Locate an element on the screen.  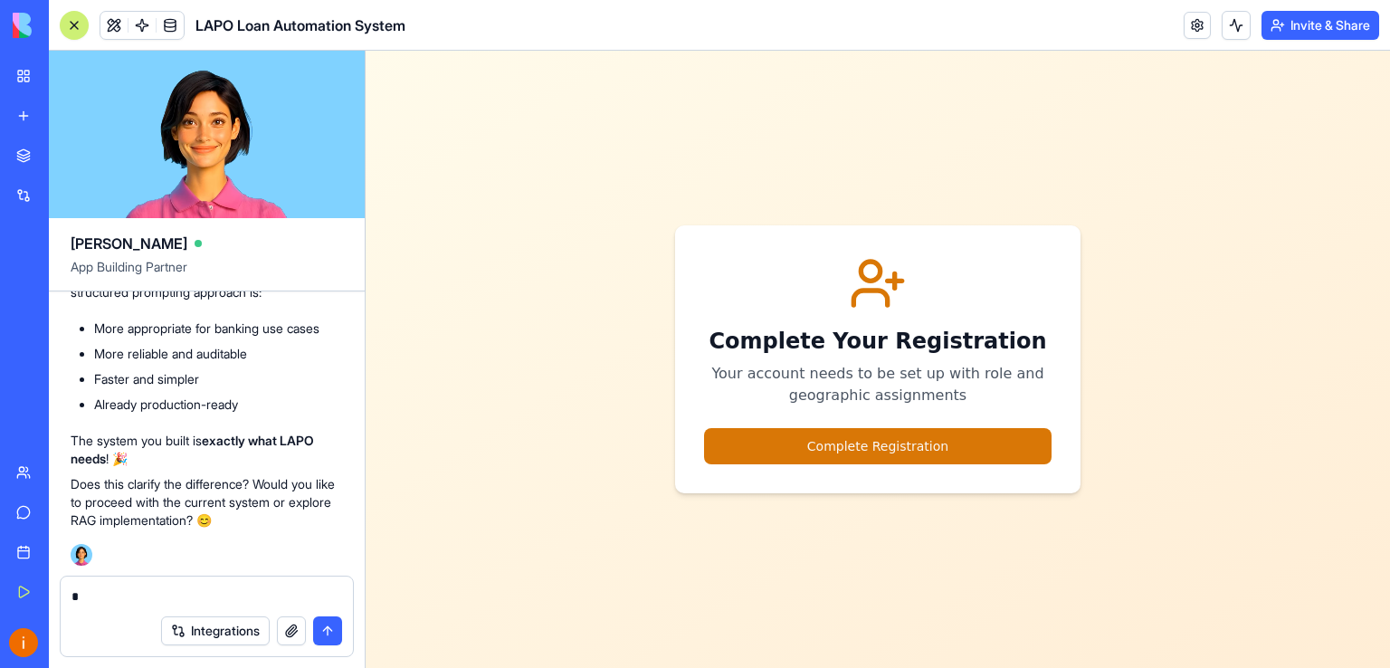
span: LAPO Loan Automation System is located at coordinates (300, 25).